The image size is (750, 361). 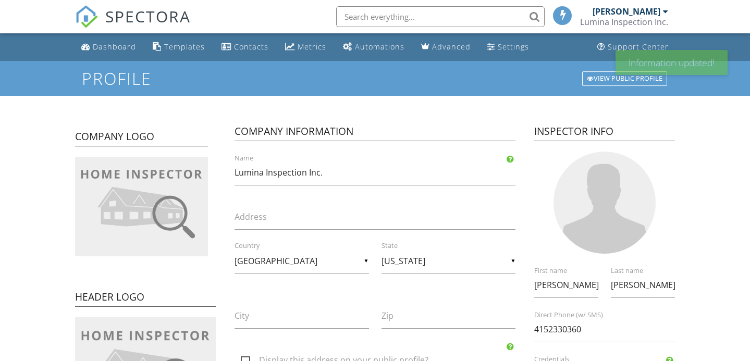 What do you see at coordinates (625, 79) in the screenshot?
I see `div: View Public Profile` at bounding box center [625, 79].